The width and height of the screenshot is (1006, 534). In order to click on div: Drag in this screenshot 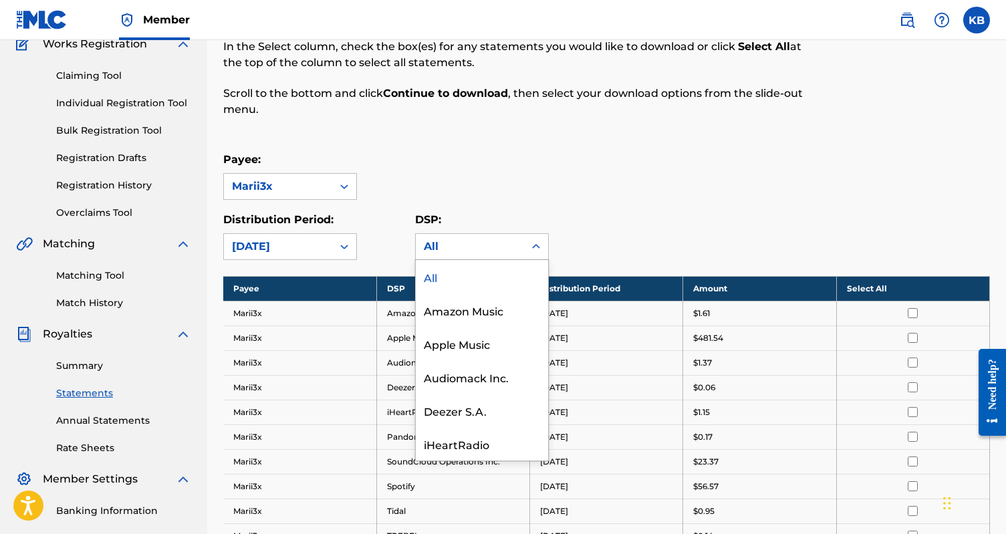, I will do `click(947, 503)`.